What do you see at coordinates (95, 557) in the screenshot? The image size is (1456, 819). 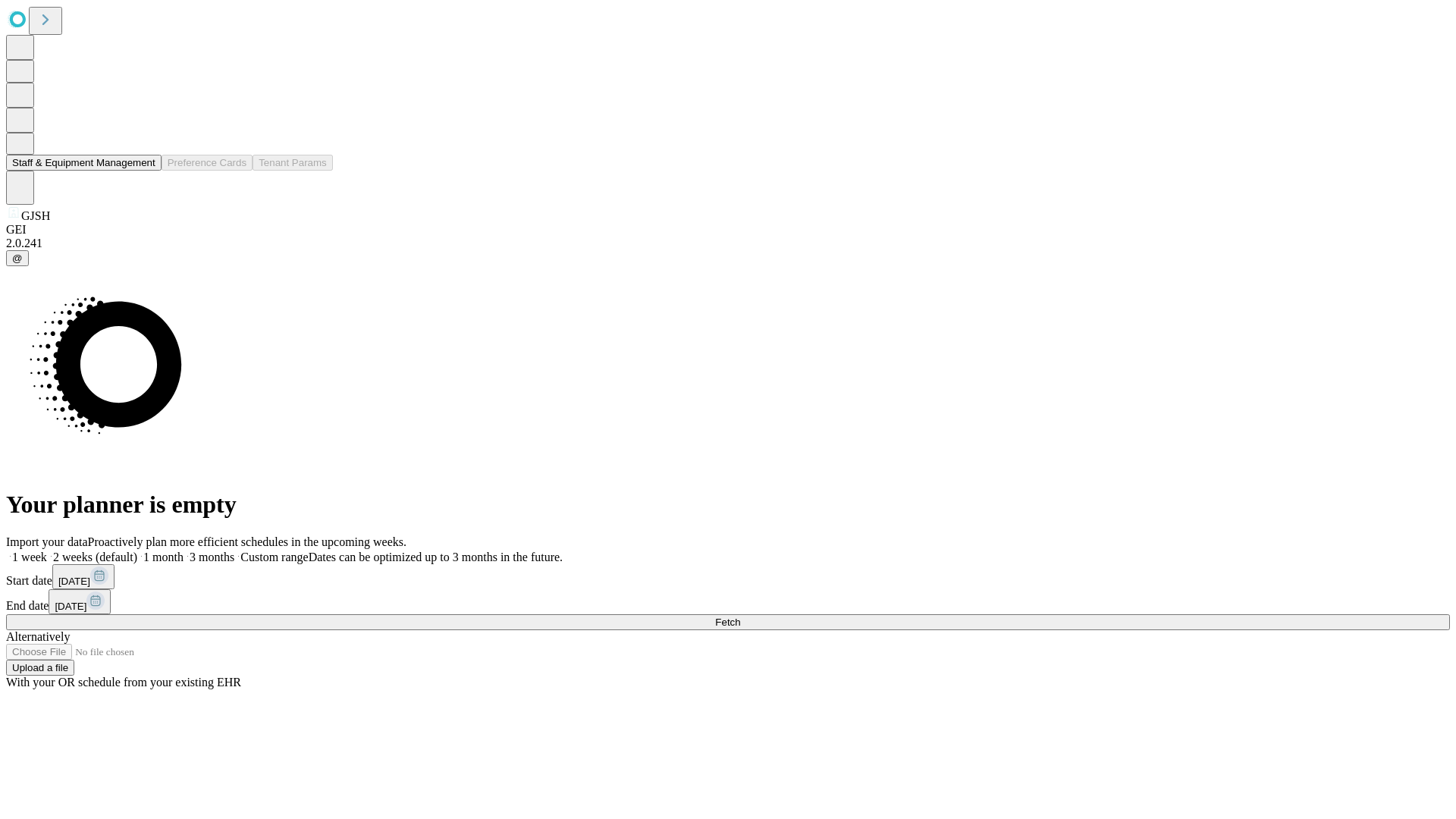 I see `span: 2 weeks (default)` at bounding box center [95, 557].